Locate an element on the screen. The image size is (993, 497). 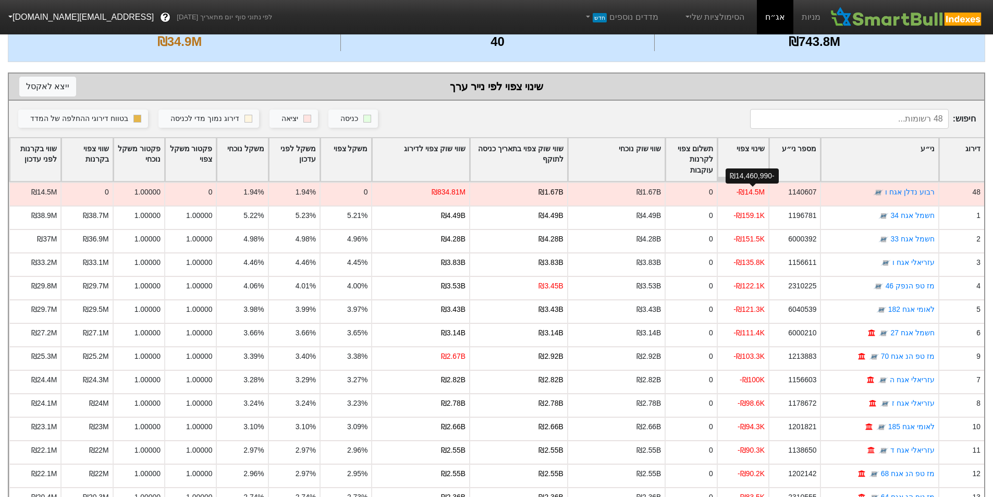
div: 1202142 is located at coordinates (802, 473).